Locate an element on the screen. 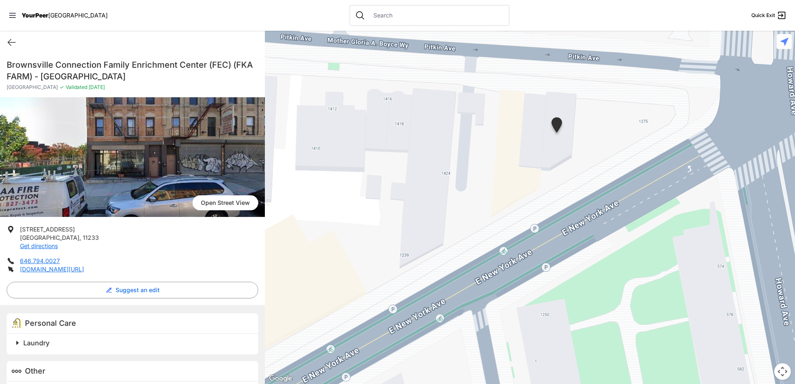 The width and height of the screenshot is (795, 384). input: Search is located at coordinates (436, 15).